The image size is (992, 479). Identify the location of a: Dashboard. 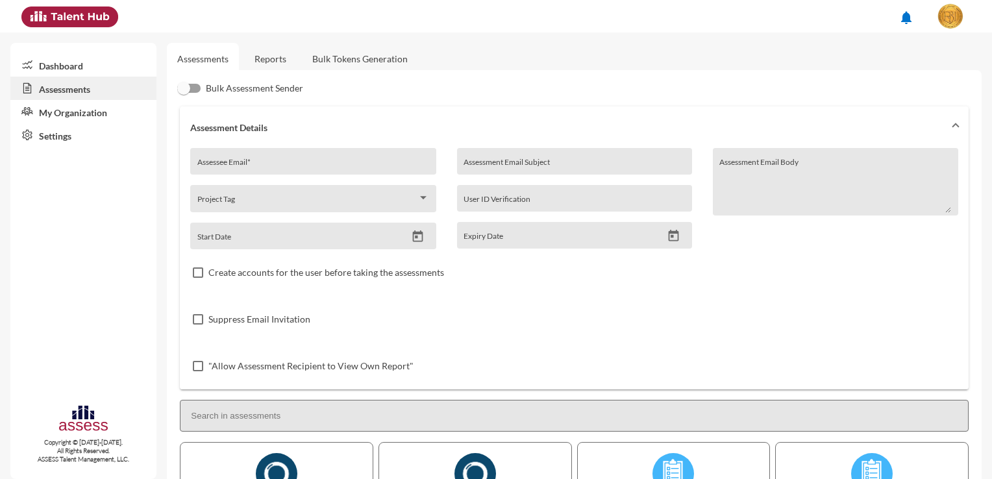
(83, 65).